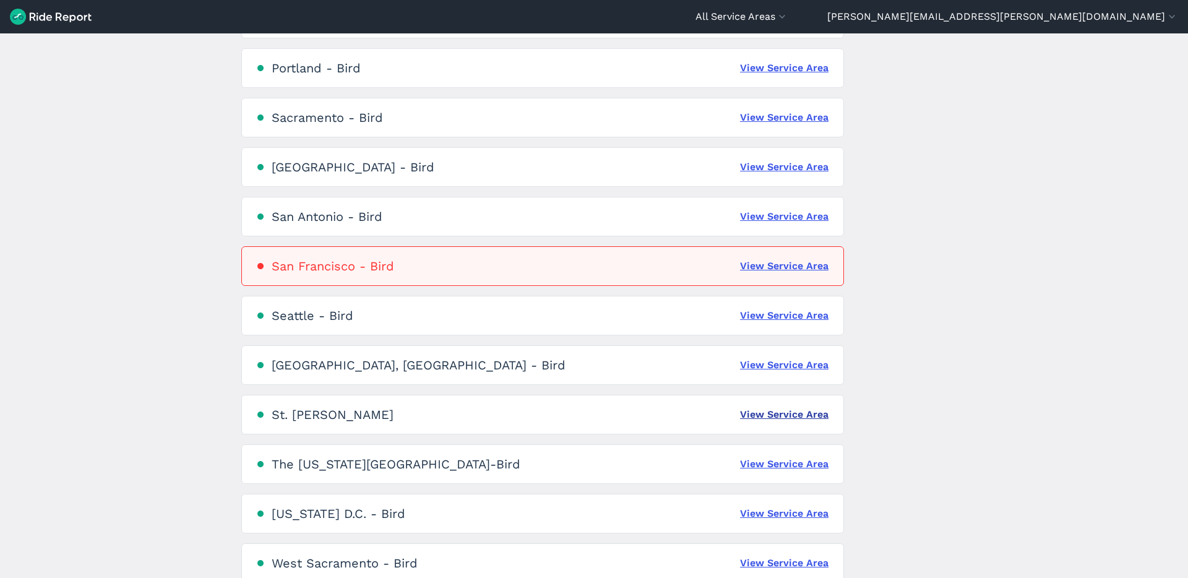 This screenshot has height=578, width=1188. What do you see at coordinates (51, 17) in the screenshot?
I see `img: Ride Report` at bounding box center [51, 17].